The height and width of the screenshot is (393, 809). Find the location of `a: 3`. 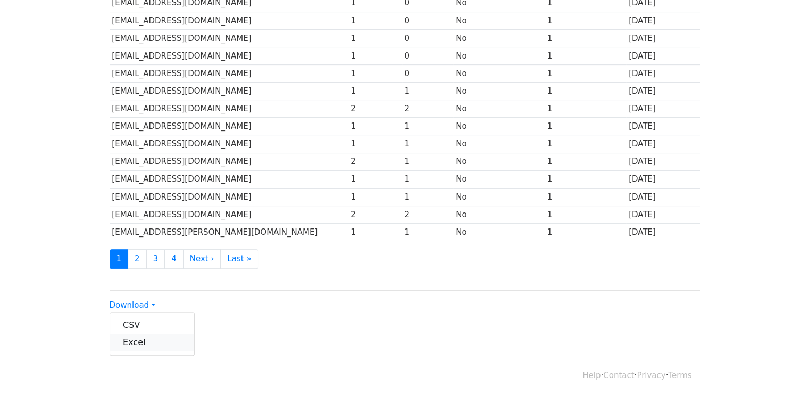

a: 3 is located at coordinates (156, 259).